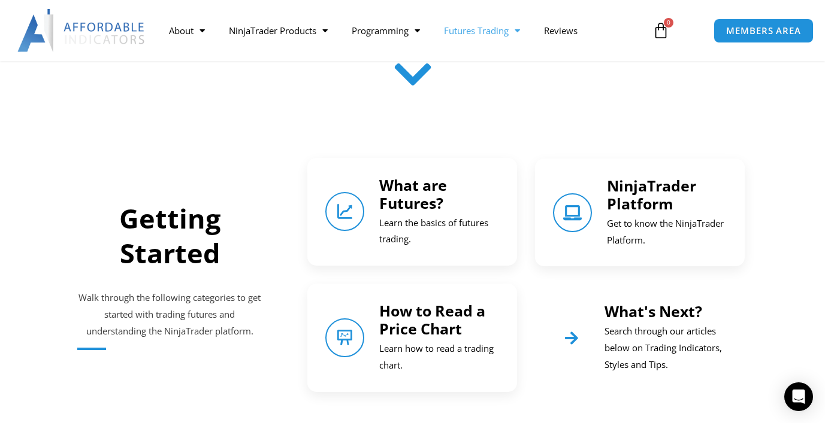 The image size is (825, 423). I want to click on p: Get to know the NinjaTrader Platform., so click(667, 232).